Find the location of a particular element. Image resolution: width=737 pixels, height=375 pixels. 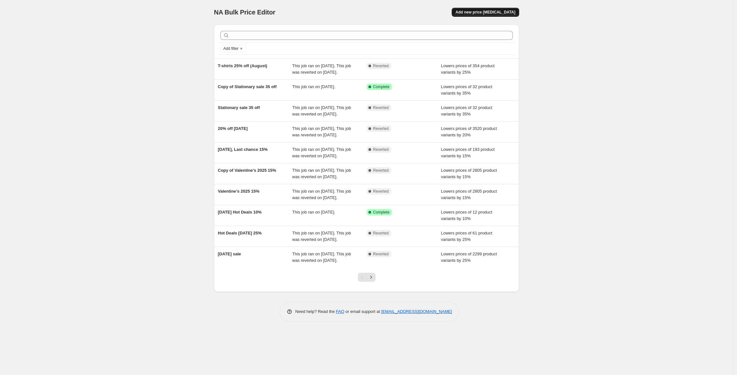

span: Valentine’s 2025 15% is located at coordinates (239, 191).